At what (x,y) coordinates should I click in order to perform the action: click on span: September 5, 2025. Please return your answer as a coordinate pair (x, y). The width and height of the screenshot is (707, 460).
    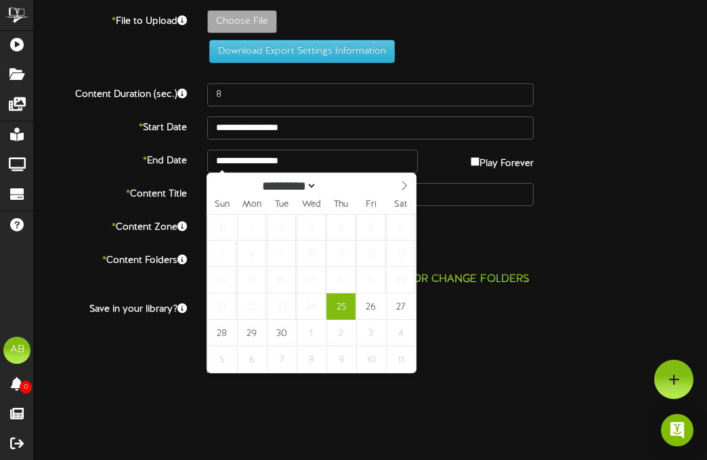
    Looking at the image, I should click on (370, 227).